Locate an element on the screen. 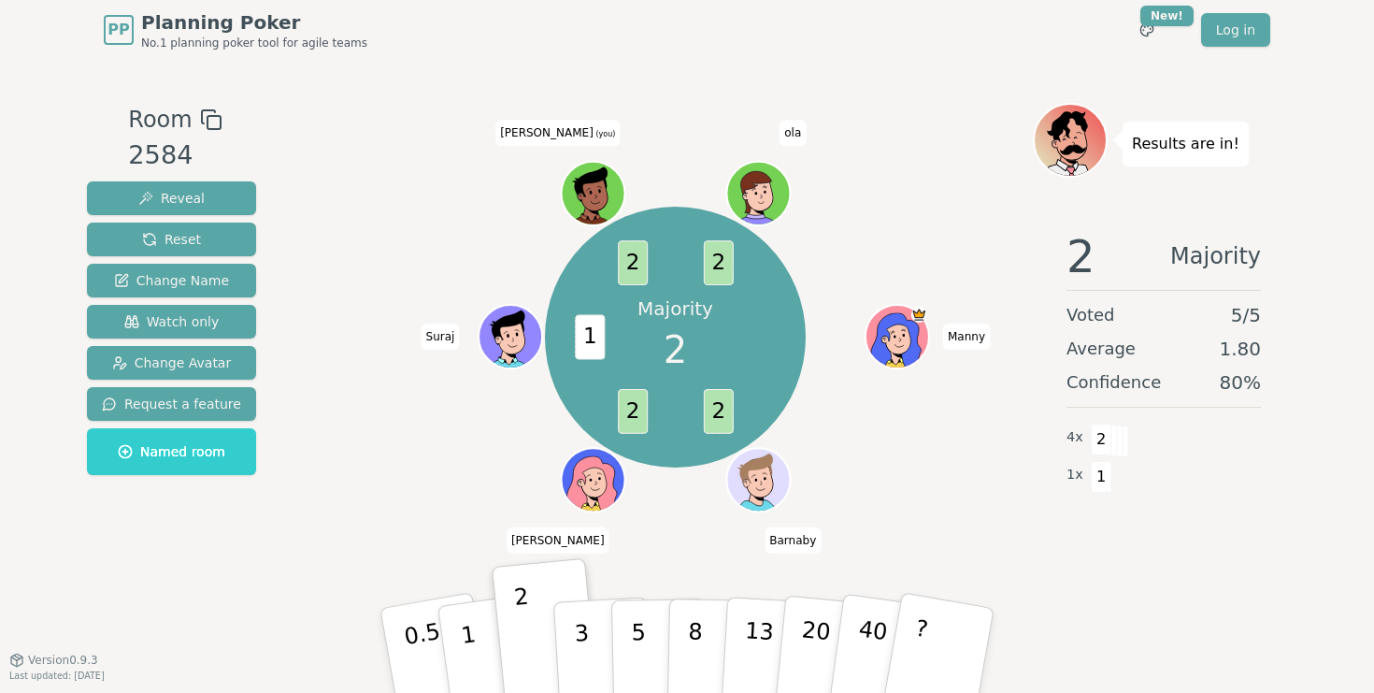  button: Reveal is located at coordinates (171, 198).